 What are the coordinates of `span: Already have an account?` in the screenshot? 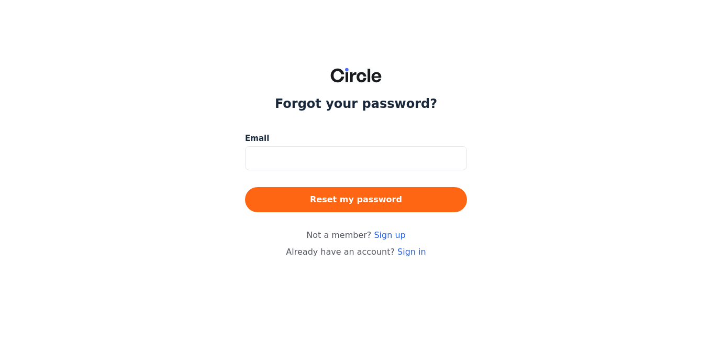 It's located at (355, 251).